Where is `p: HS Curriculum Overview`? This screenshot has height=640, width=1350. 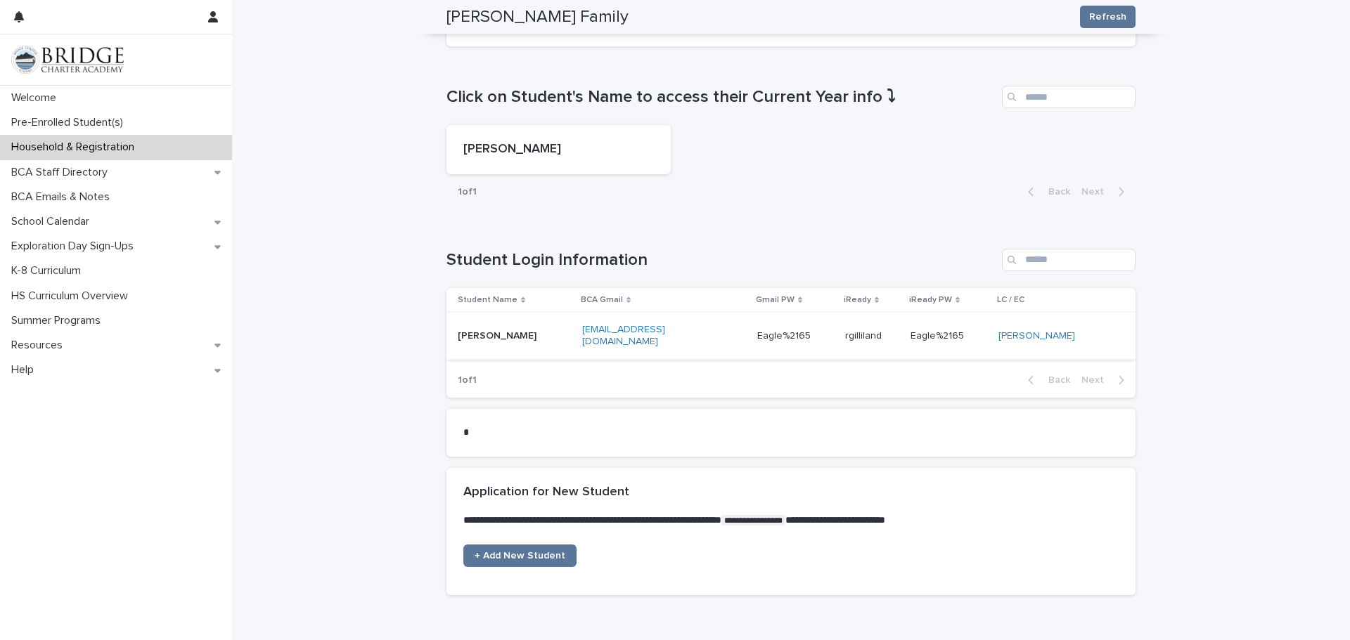
p: HS Curriculum Overview is located at coordinates (72, 296).